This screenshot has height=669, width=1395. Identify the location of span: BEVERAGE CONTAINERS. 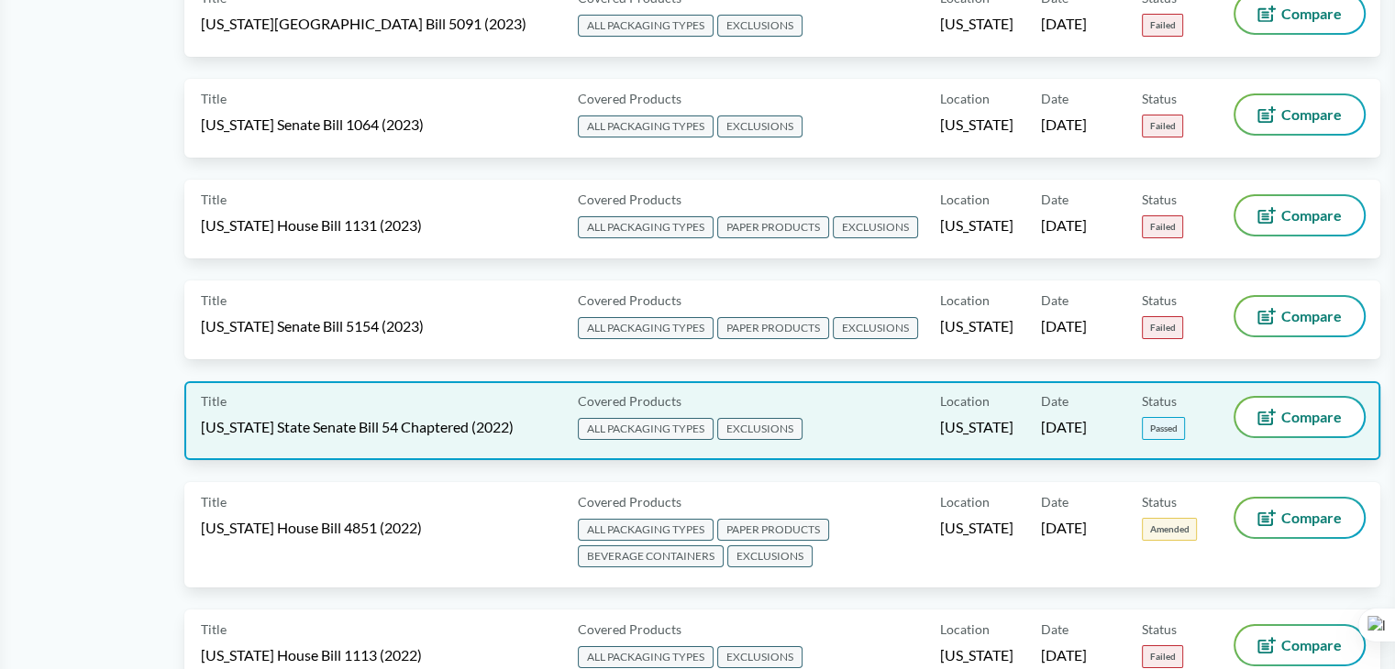
(650, 557).